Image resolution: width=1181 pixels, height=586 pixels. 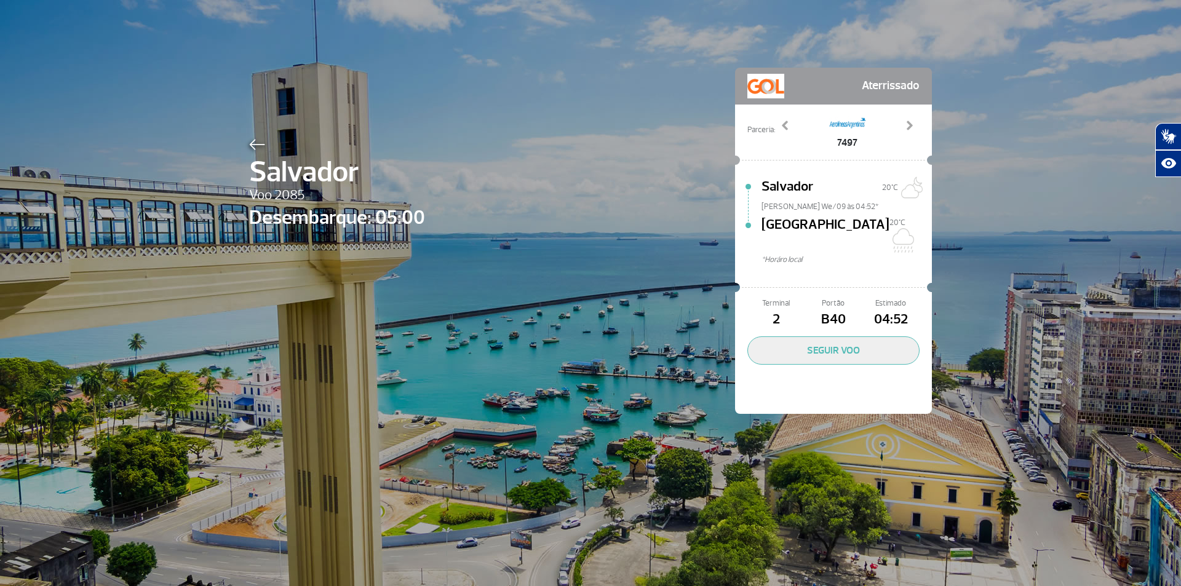 What do you see at coordinates (847, 260) in the screenshot?
I see `span: *Horáro local` at bounding box center [847, 260].